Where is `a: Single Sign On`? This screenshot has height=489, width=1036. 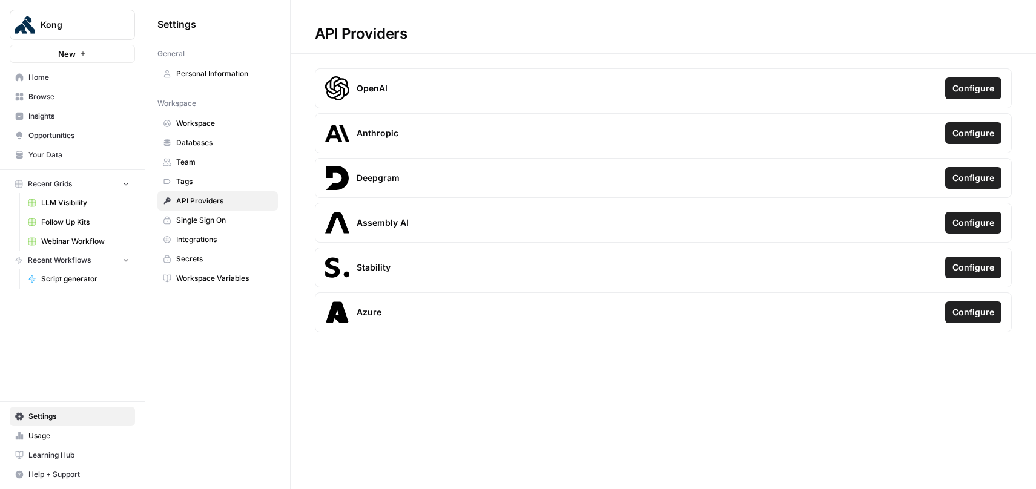 a: Single Sign On is located at coordinates (217, 220).